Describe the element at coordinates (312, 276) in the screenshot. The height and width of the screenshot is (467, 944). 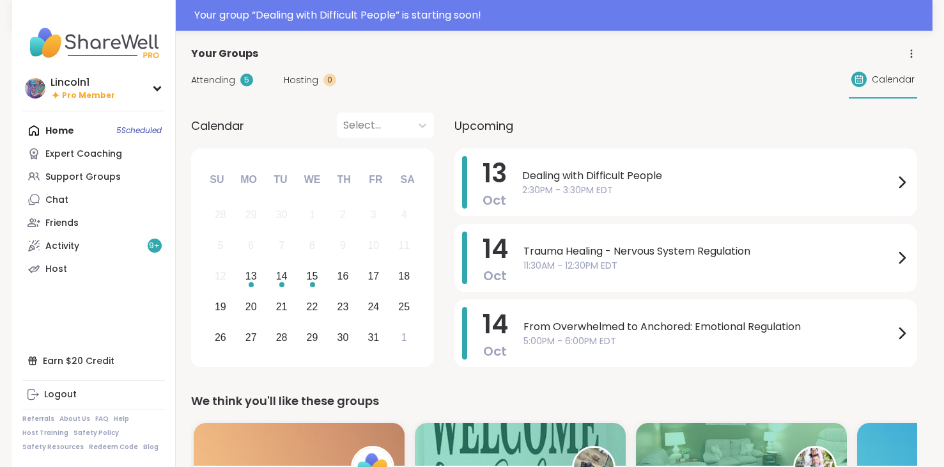
I see `div: Choose Wednesday, October 15th, 2025` at that location.